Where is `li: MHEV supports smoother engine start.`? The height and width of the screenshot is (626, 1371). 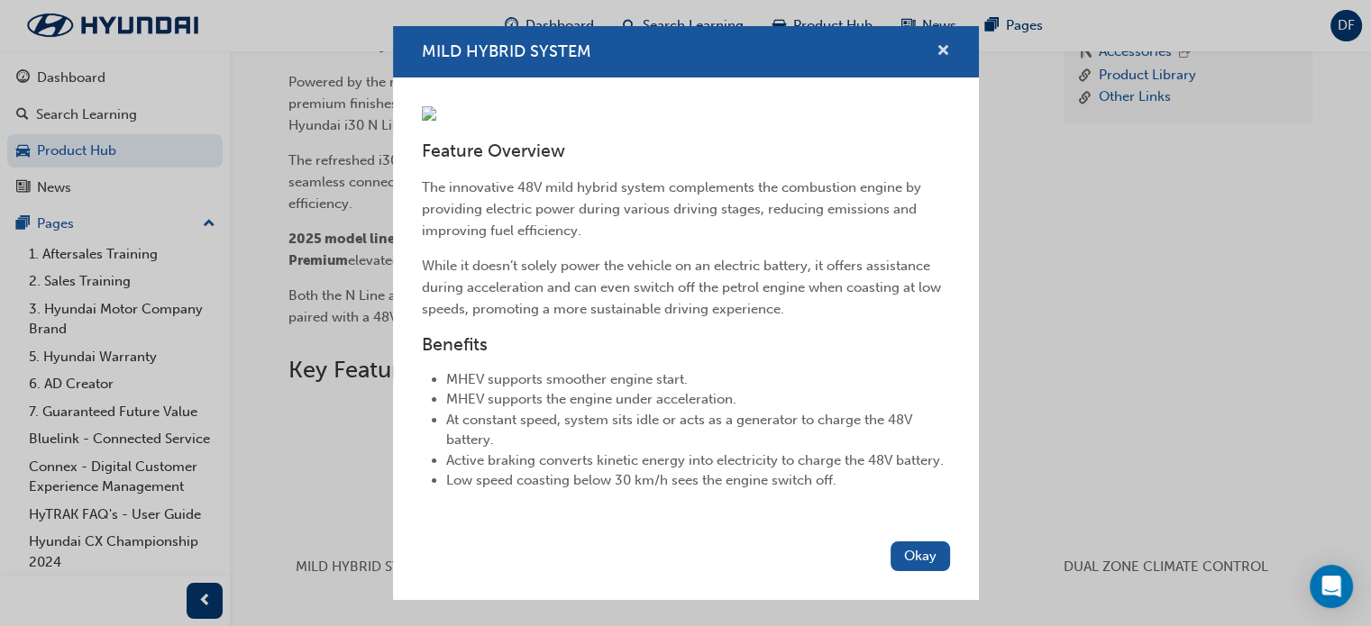 li: MHEV supports smoother engine start. is located at coordinates (698, 379).